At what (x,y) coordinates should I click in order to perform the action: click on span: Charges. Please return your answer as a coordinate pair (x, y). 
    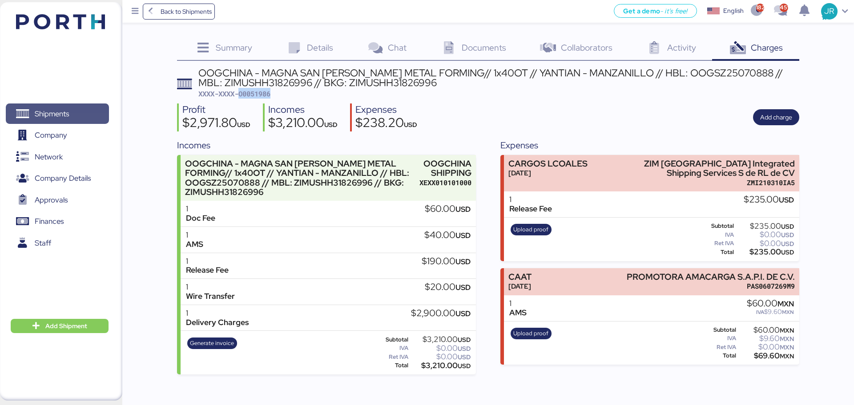
    Looking at the image, I should click on (767, 48).